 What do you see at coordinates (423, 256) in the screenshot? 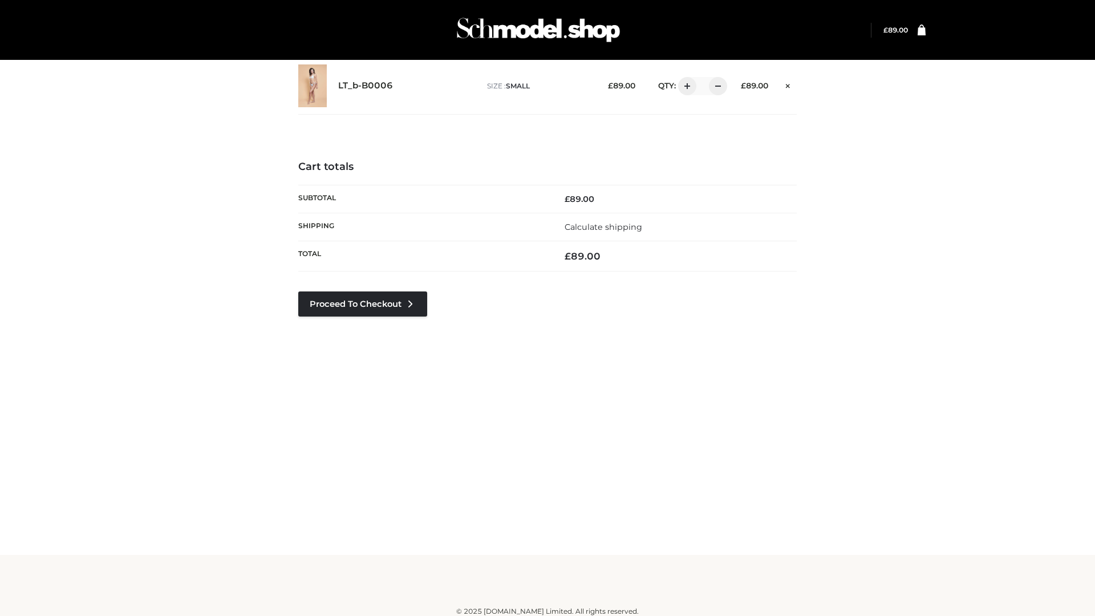
I see `th: Total` at bounding box center [423, 256].